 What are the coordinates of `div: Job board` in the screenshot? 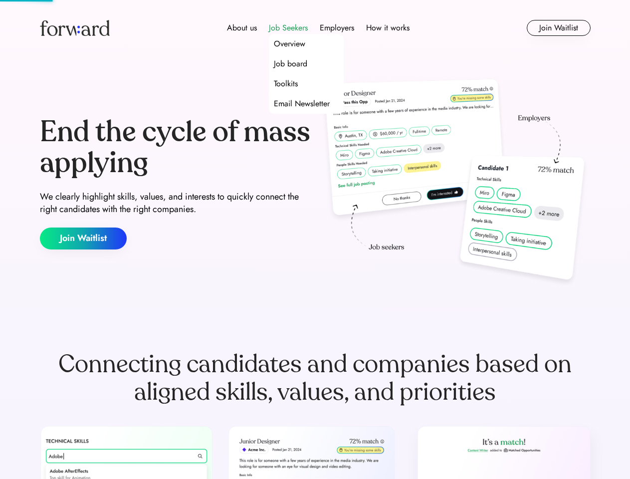 It's located at (290, 64).